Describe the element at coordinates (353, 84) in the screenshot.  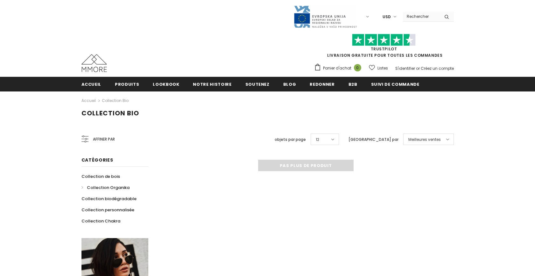
I see `span: B2B` at that location.